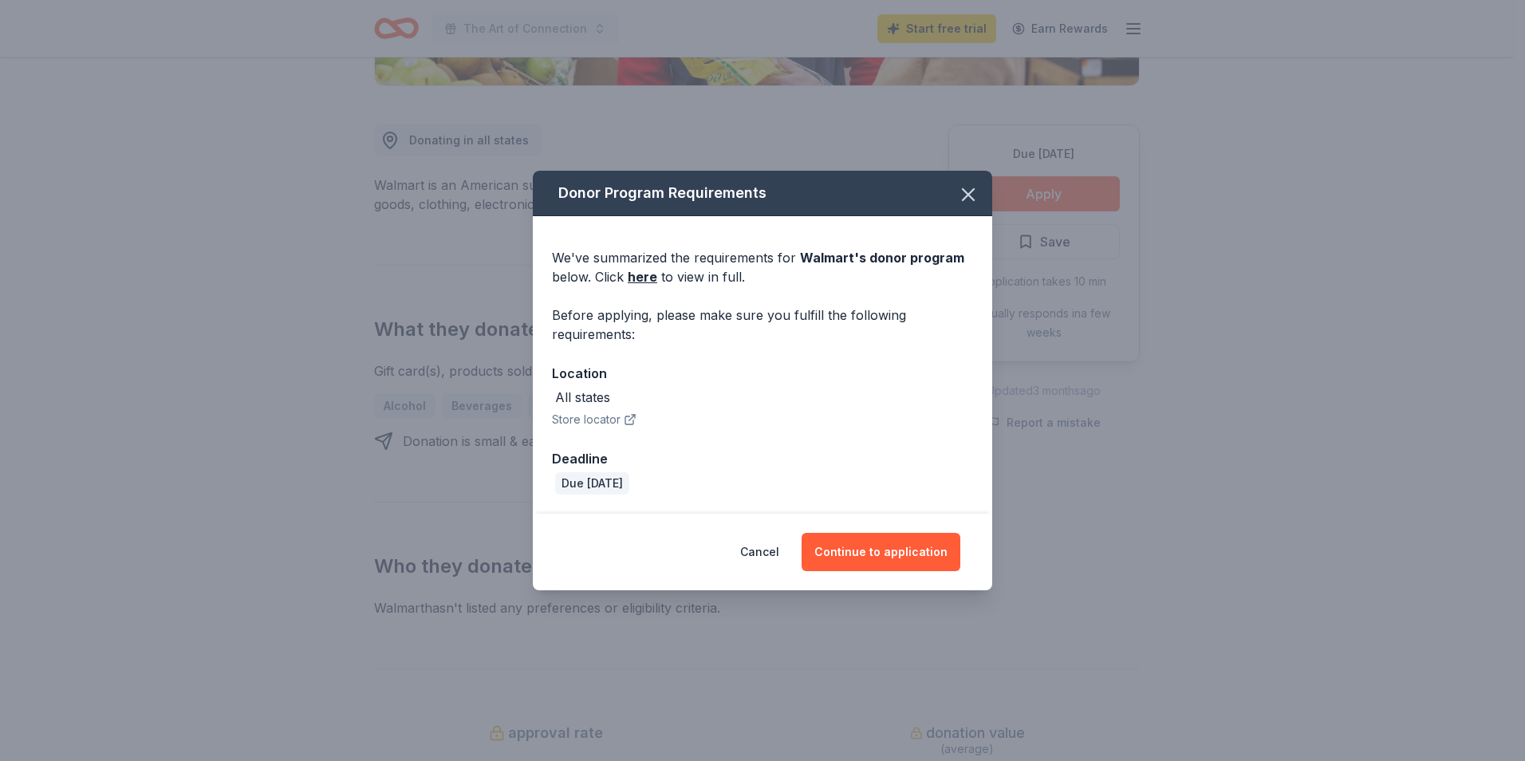  Describe the element at coordinates (642, 277) in the screenshot. I see `a: here` at that location.